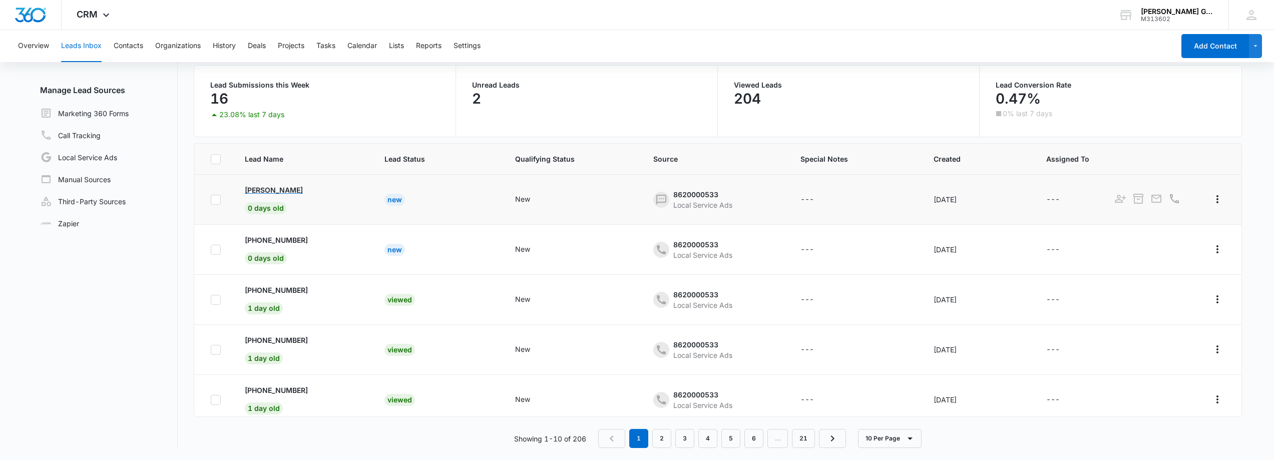 This screenshot has height=460, width=1274. What do you see at coordinates (325, 85) in the screenshot?
I see `p: Lead Submissions this Week` at bounding box center [325, 85].